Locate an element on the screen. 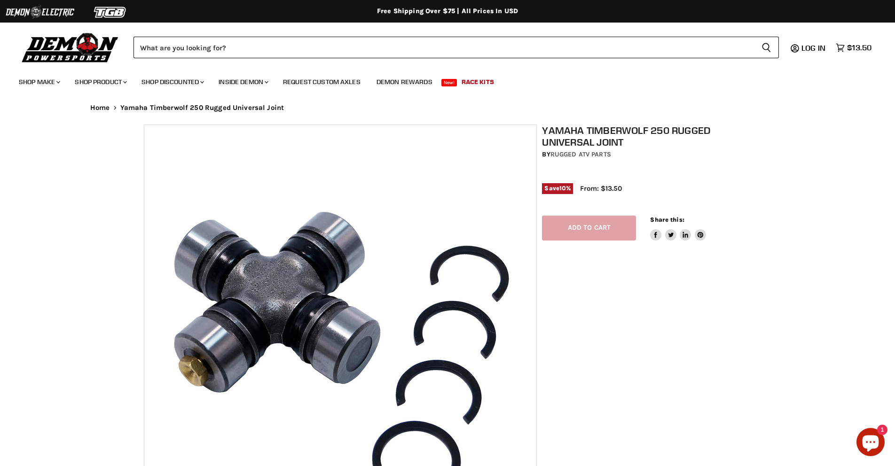  h1: Yamaha Timberwolf 250 Rugged Universal Joint is located at coordinates (649, 136).